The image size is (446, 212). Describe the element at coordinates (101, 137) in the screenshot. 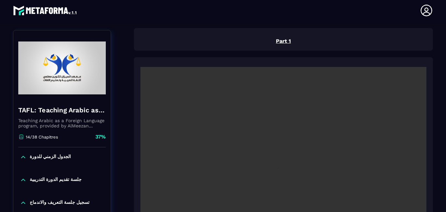

I see `p: 37%` at that location.